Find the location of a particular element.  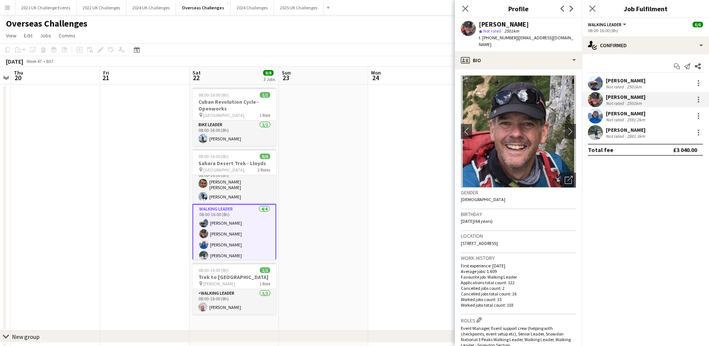

p: Average jobs: 1.609 is located at coordinates (519, 271).